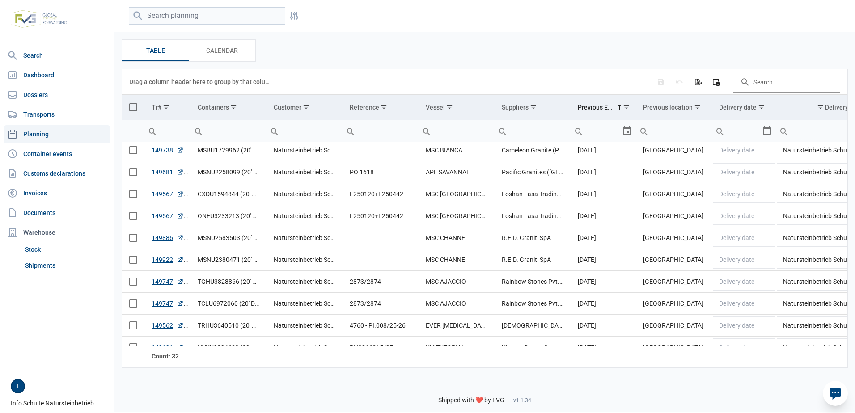  Describe the element at coordinates (457, 107) in the screenshot. I see `td: Column Vessel` at that location.